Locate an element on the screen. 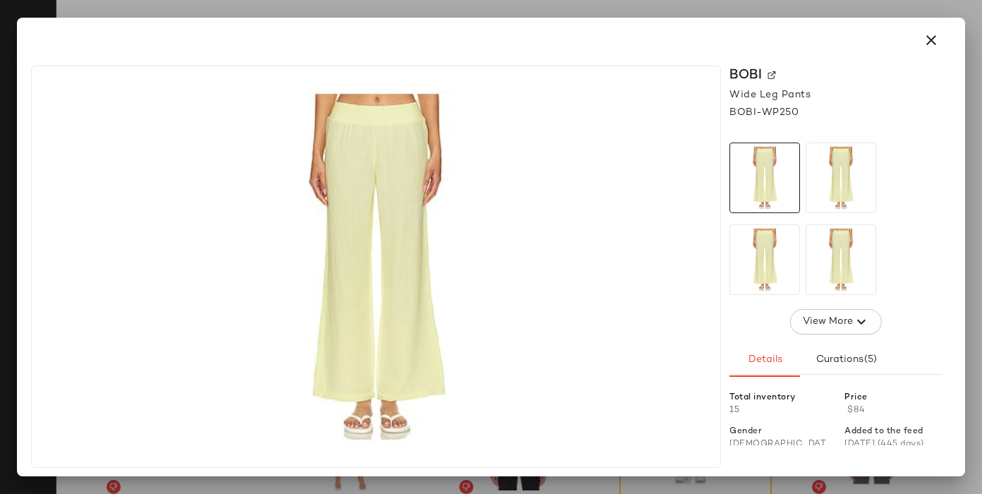 This screenshot has height=494, width=982. span: Bobi is located at coordinates (746, 75).